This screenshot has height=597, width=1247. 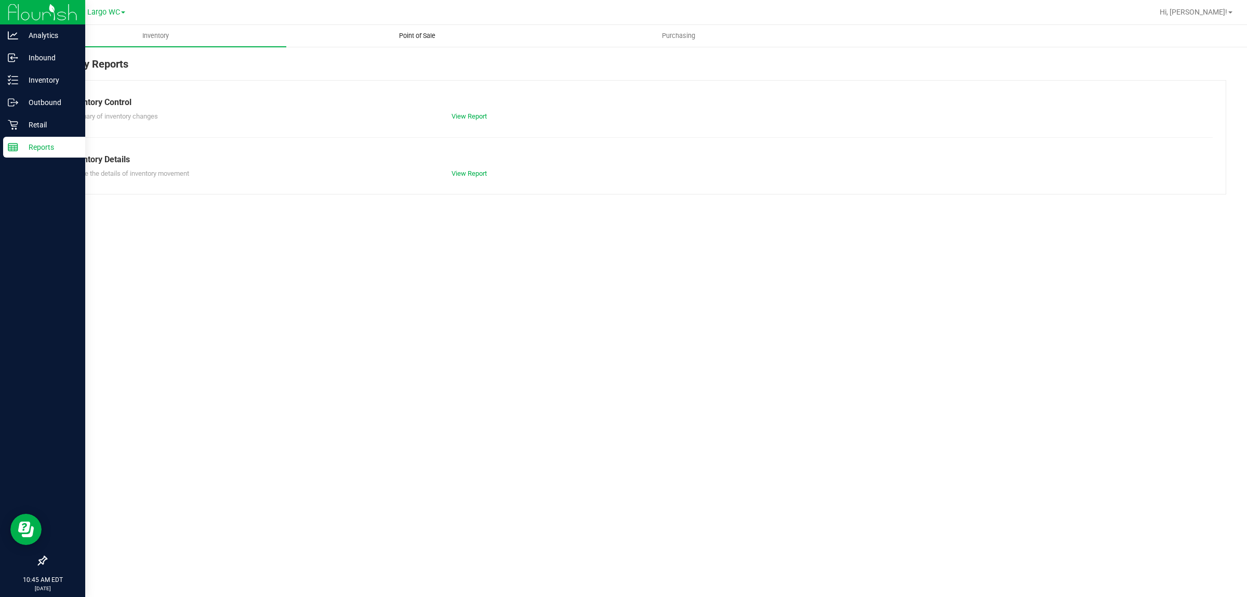 I want to click on span: Largo WC, so click(x=103, y=12).